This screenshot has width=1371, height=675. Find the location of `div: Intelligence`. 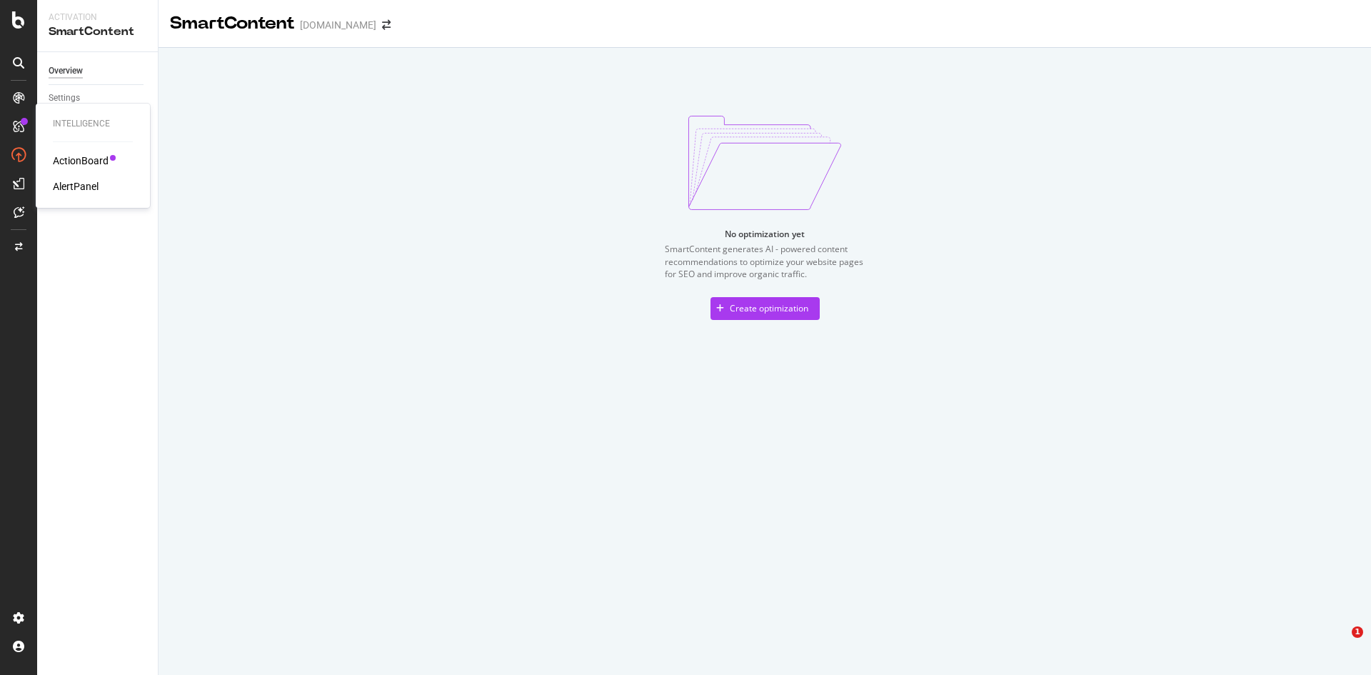

div: Intelligence is located at coordinates (93, 124).